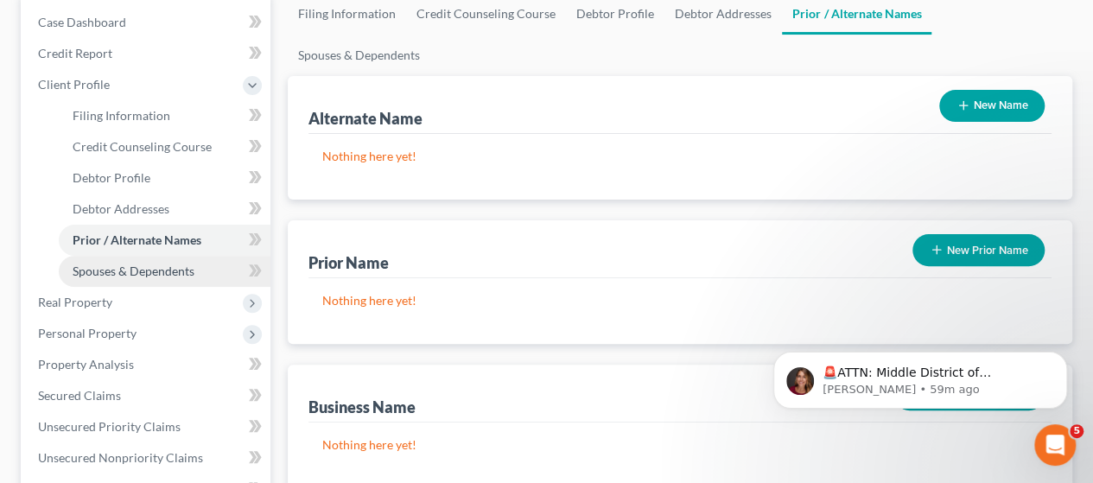  I want to click on button: New Name, so click(992, 105).